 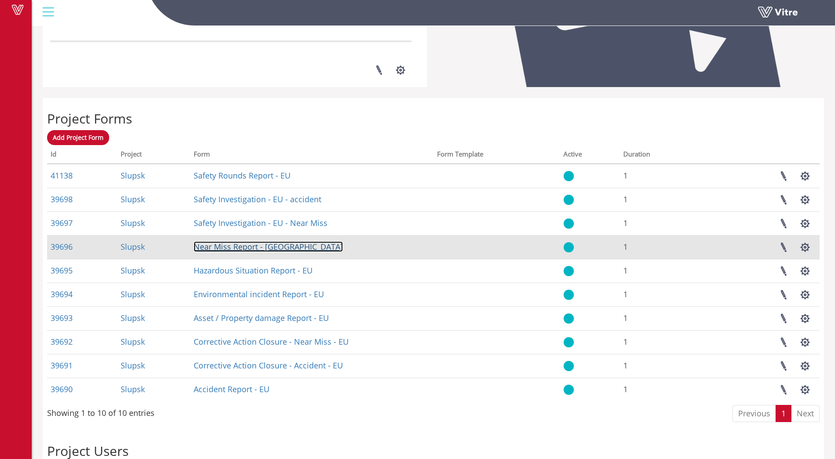 I want to click on a: 41138, so click(x=62, y=176).